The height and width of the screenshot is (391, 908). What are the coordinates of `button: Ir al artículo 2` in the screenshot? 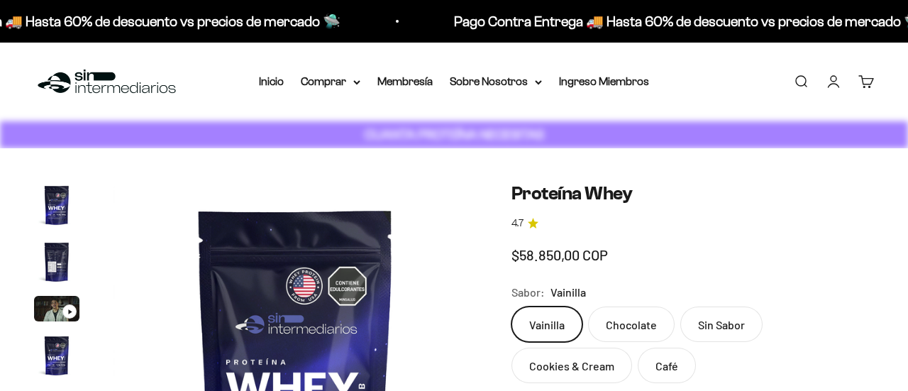 It's located at (57, 264).